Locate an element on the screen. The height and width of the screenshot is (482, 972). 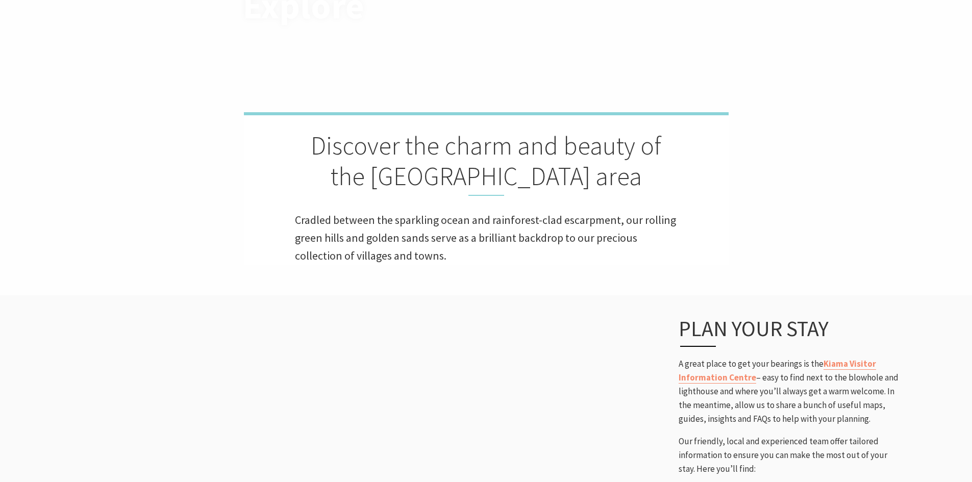
p: Our friendly, local and experienced team offer tailored information to ensure you can make the mo... is located at coordinates (791, 456).